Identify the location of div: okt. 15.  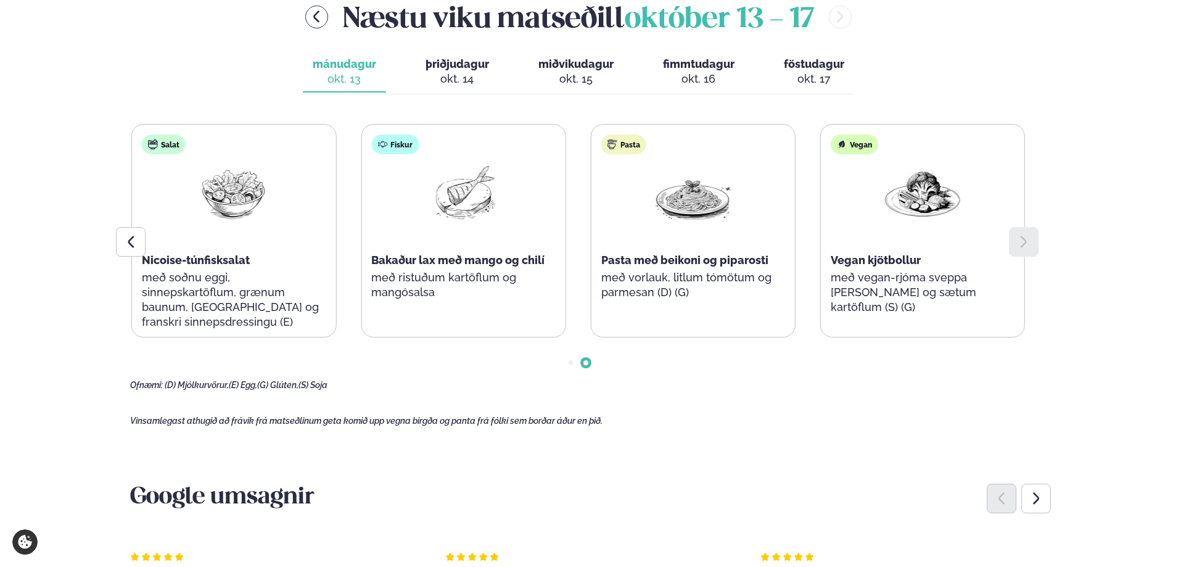
(576, 79).